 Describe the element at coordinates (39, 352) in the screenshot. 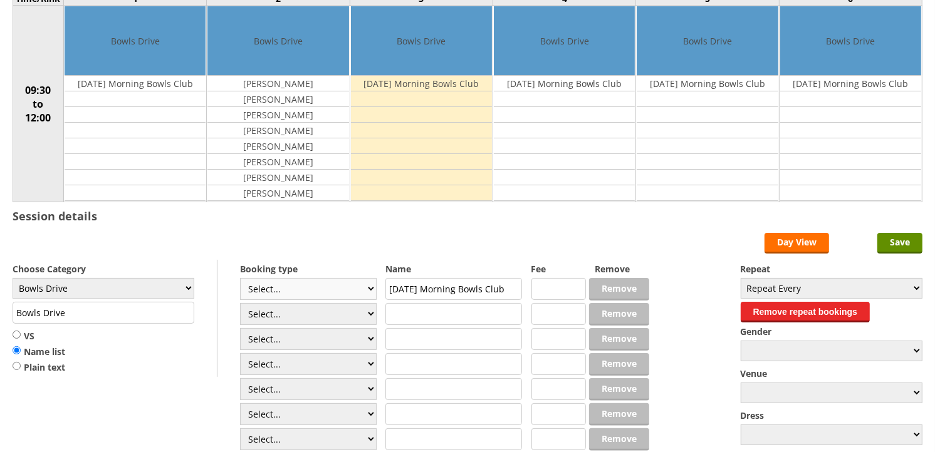

I see `label: Name list` at that location.